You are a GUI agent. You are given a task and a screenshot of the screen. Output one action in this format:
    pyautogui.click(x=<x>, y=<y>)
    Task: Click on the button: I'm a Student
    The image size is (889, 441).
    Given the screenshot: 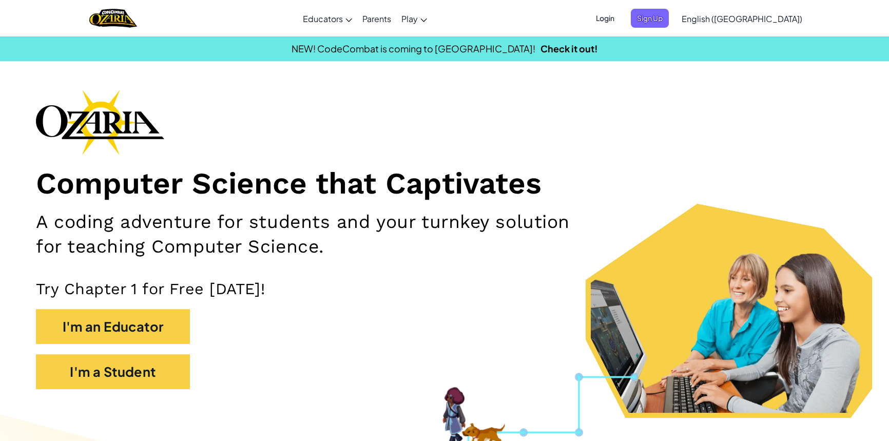 What is the action you would take?
    pyautogui.click(x=113, y=372)
    